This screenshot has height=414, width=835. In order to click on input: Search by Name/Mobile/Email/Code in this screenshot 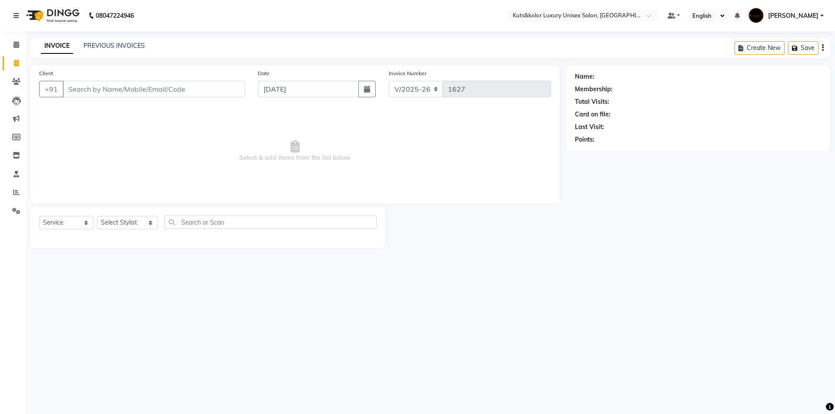, I will do `click(153, 89)`.